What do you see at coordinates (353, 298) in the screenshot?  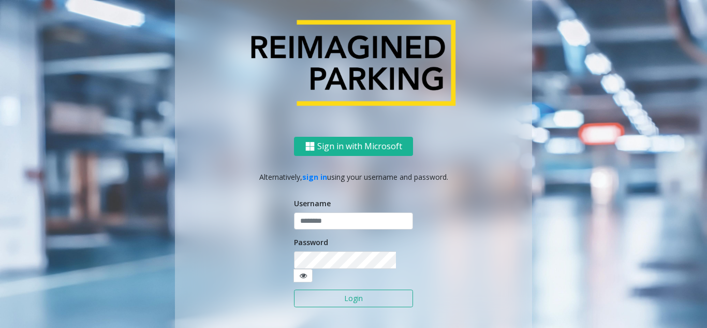 I see `button: Login` at bounding box center [353, 298].